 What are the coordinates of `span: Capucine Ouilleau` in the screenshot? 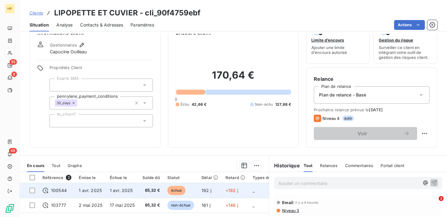 It's located at (68, 52).